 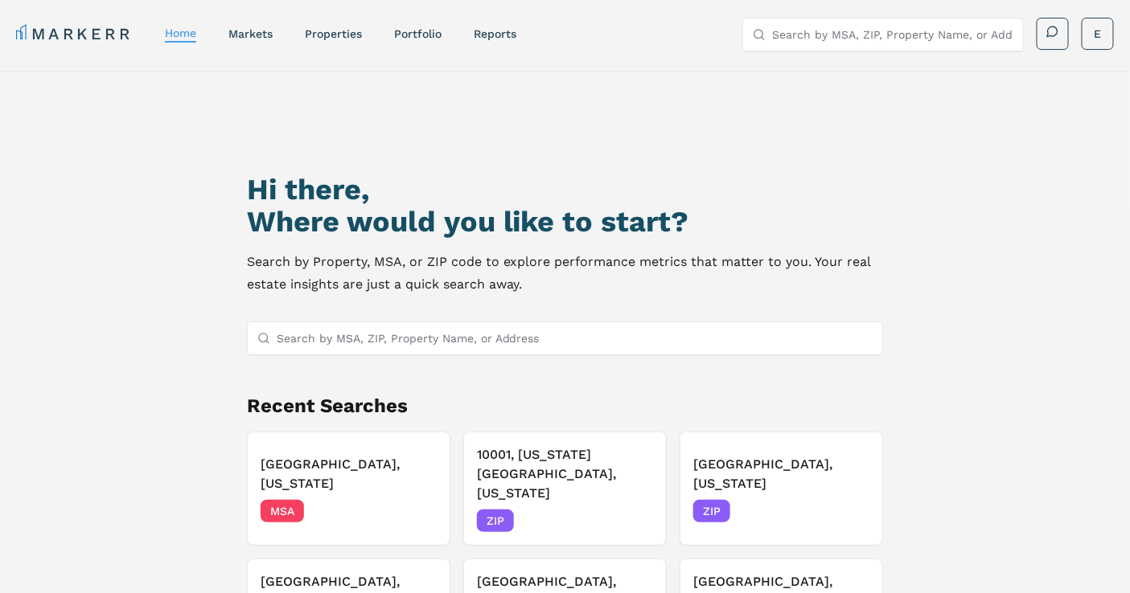 I want to click on a: home, so click(x=180, y=33).